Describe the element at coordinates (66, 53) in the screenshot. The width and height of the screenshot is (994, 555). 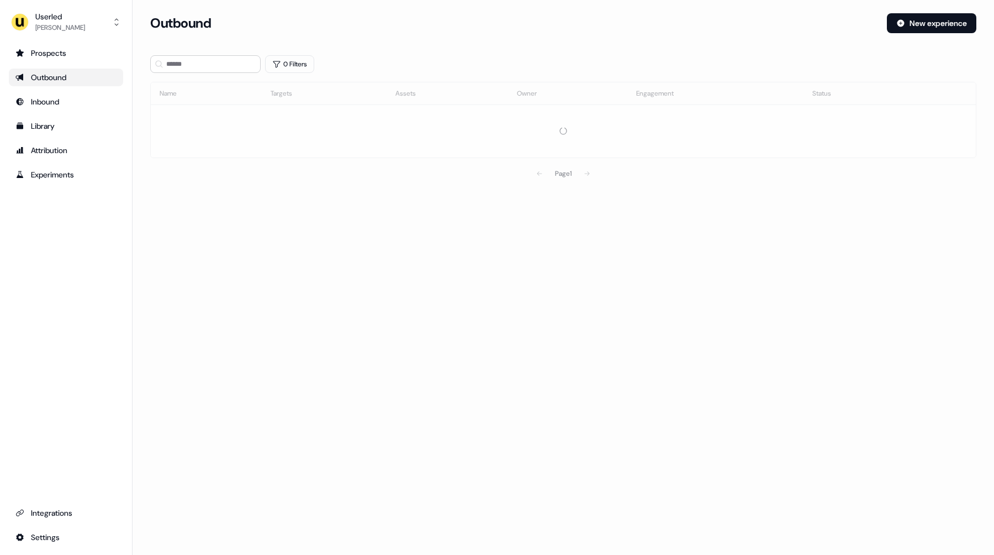
I see `div: Prospects` at that location.